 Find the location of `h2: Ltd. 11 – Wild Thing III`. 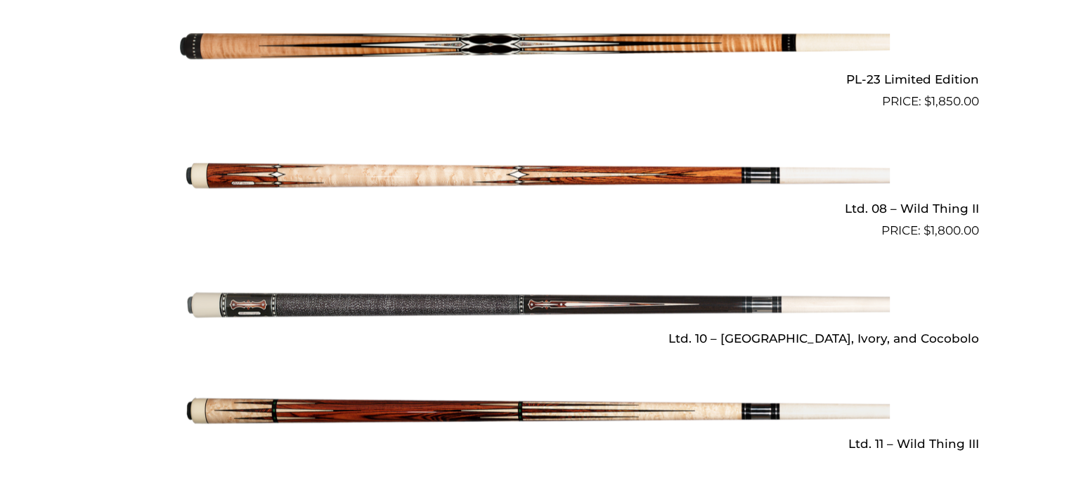

h2: Ltd. 11 – Wild Thing III is located at coordinates (535, 444).